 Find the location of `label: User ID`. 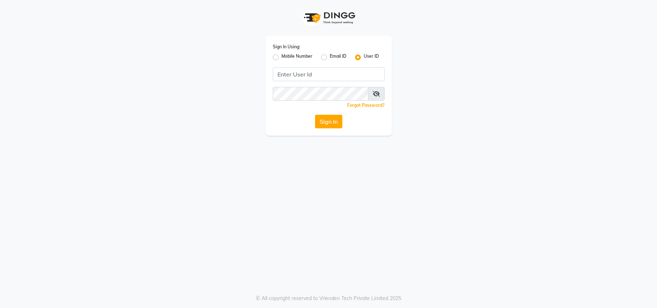

label: User ID is located at coordinates (371, 57).